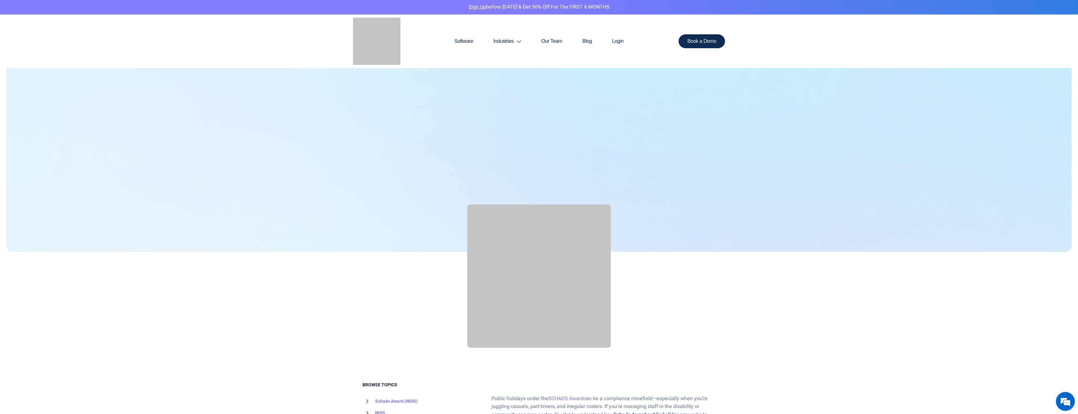  Describe the element at coordinates (507, 41) in the screenshot. I see `a: Industries` at that location.